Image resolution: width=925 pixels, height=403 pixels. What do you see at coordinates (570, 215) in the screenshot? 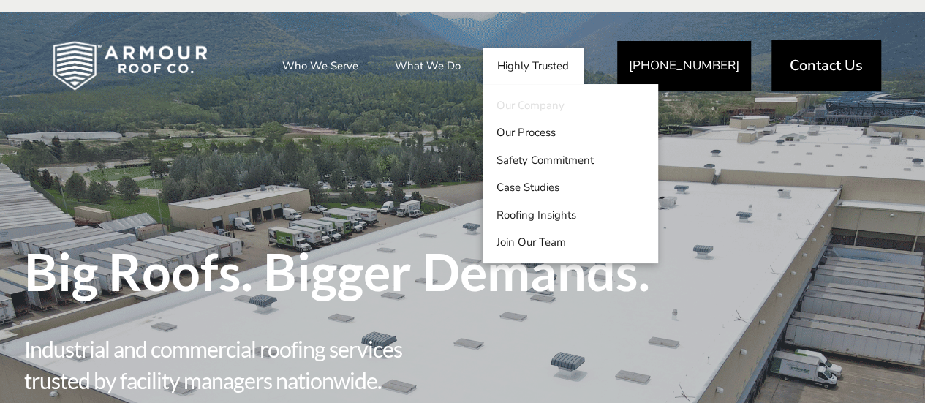
I see `a: Roofing Insights` at bounding box center [570, 215].